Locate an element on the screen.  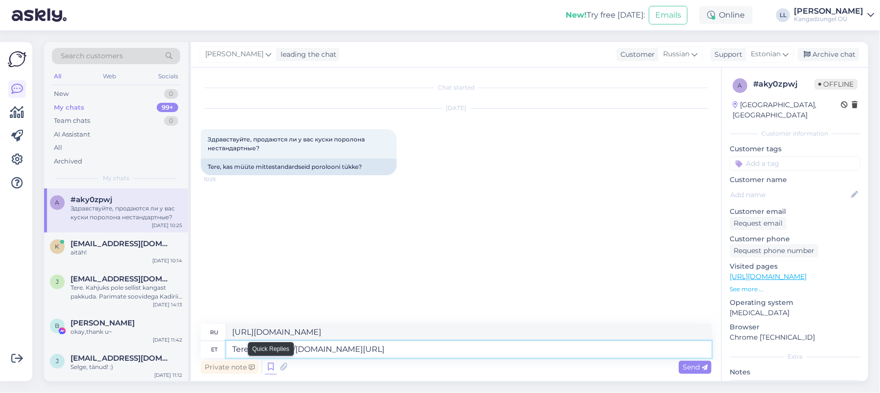
div: Request phone number is located at coordinates (774, 251).